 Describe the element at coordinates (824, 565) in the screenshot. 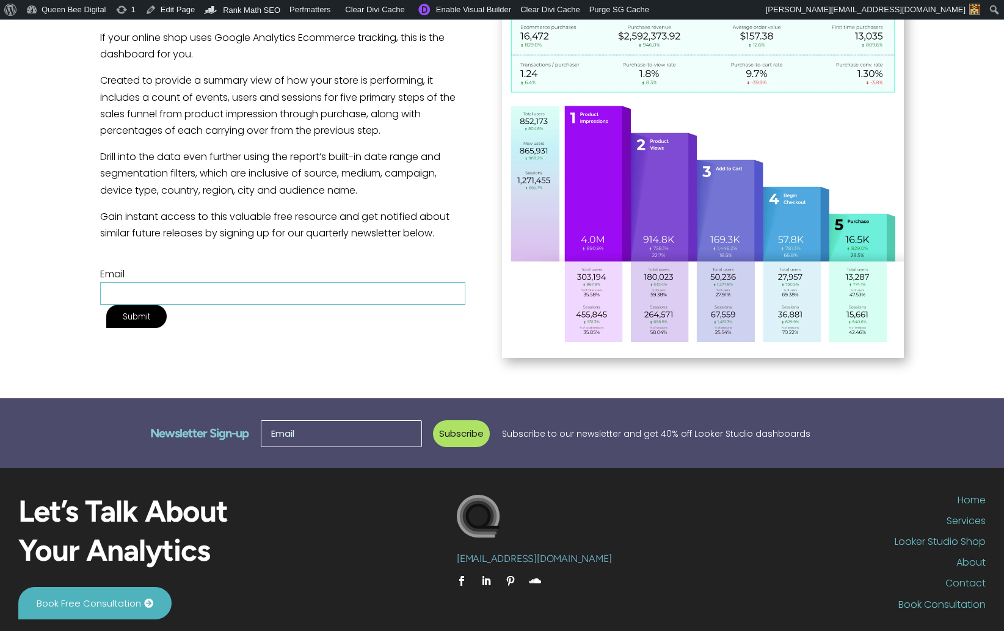

I see `a: About` at that location.